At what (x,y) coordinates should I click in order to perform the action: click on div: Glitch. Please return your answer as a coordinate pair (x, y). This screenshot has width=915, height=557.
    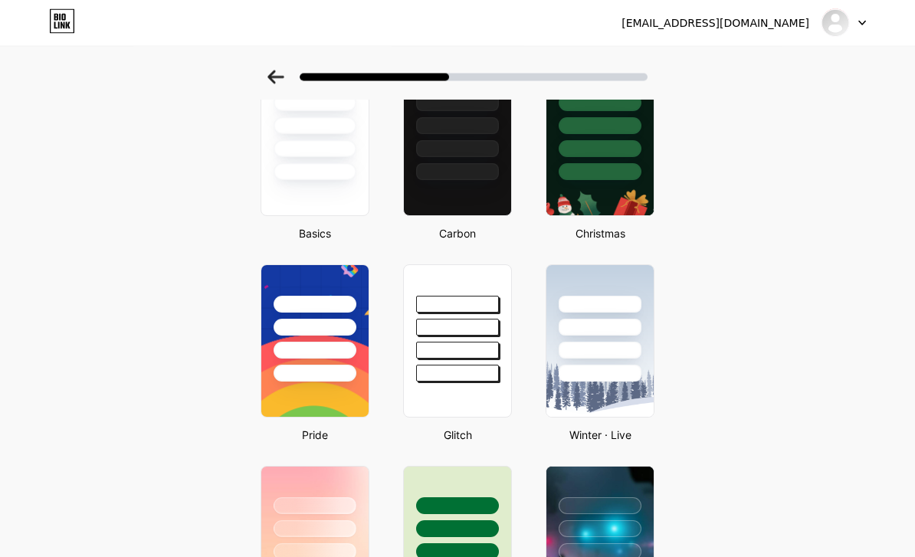
    Looking at the image, I should click on (458, 435).